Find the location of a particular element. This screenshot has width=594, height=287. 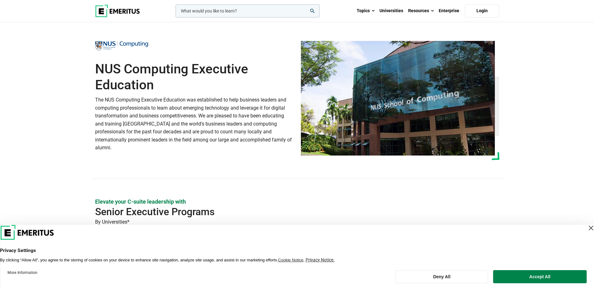

h1: NUS Computing Executive Education is located at coordinates (194, 77).